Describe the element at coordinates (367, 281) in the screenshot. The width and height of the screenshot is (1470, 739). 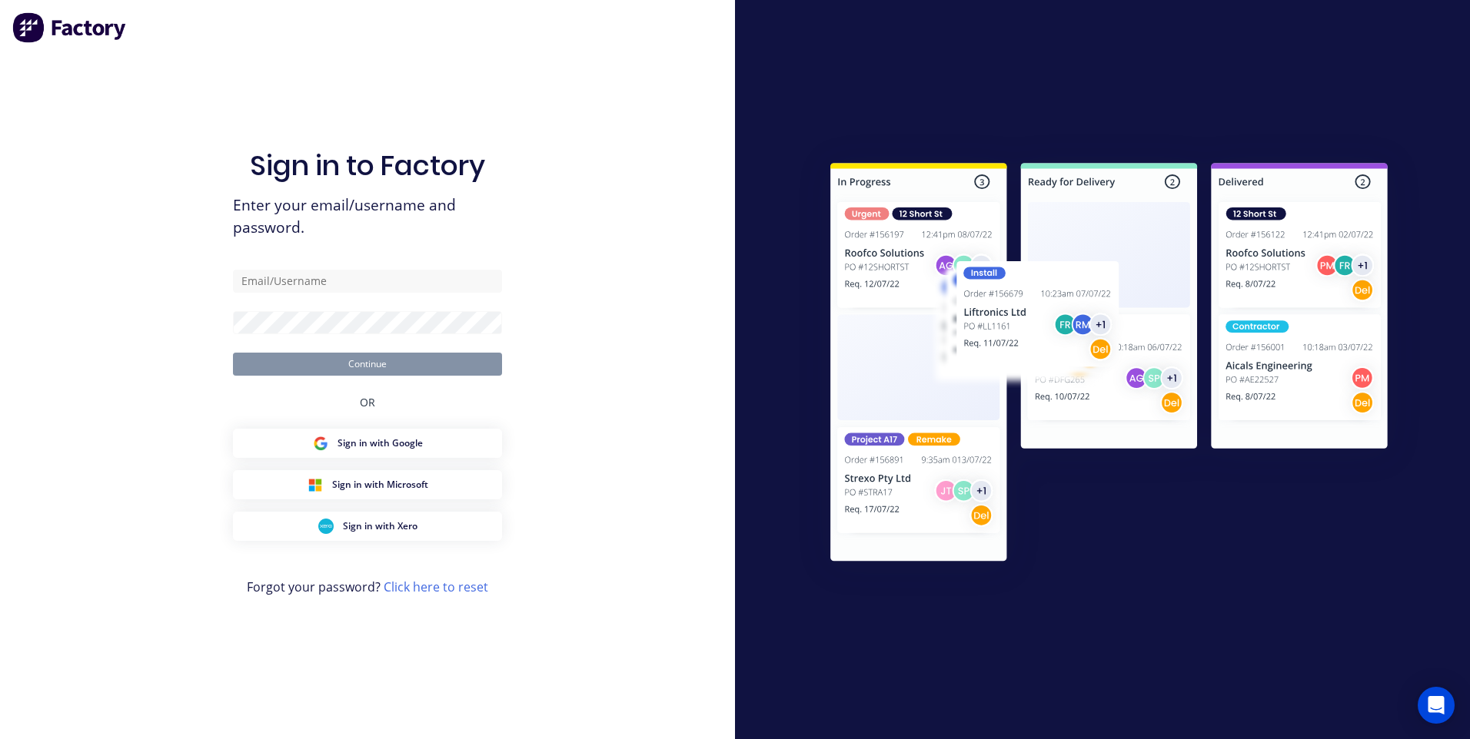
I see `input: Email/Username` at that location.